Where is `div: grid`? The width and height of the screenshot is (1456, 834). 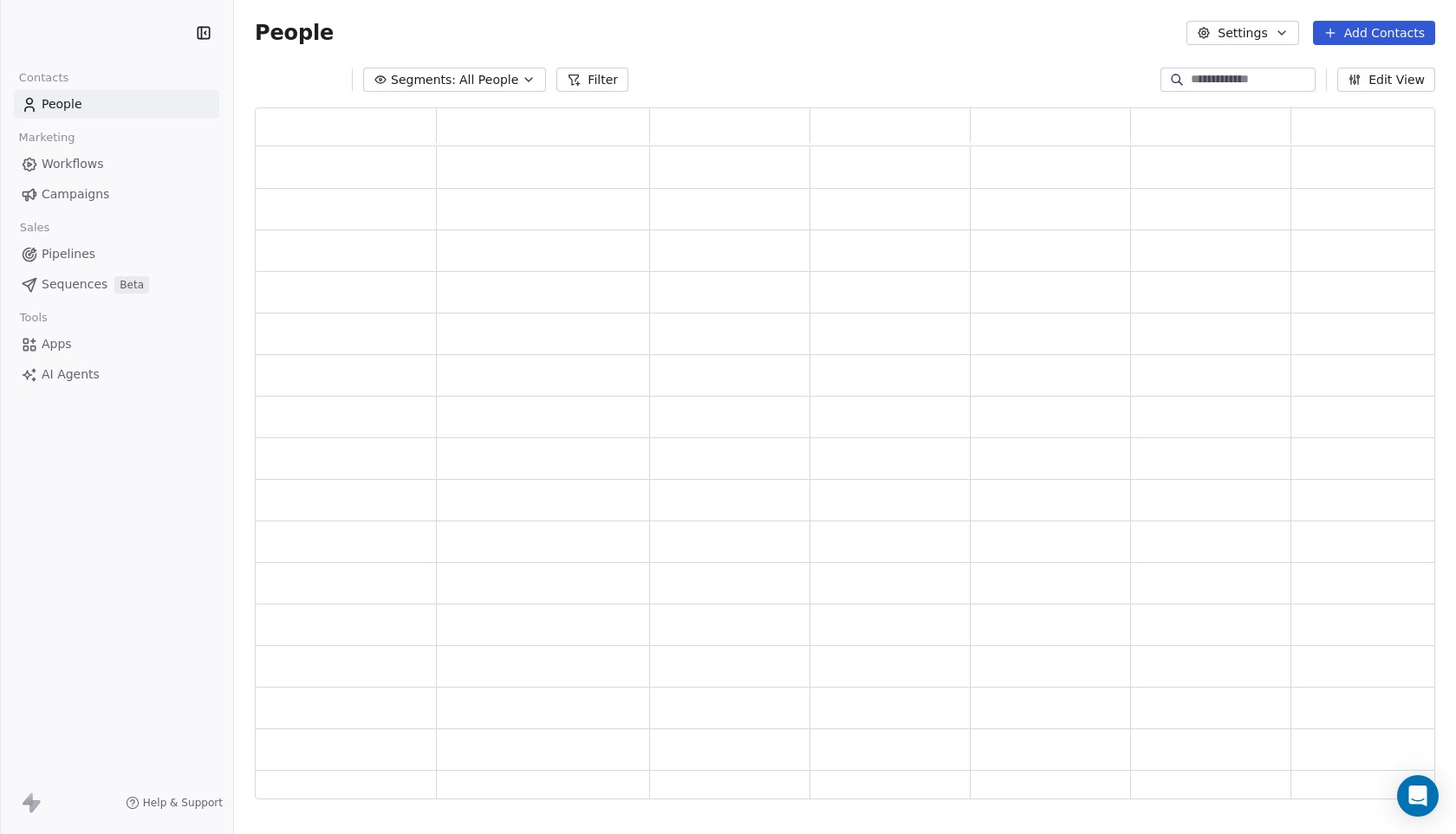 div: grid is located at coordinates (853, 473).